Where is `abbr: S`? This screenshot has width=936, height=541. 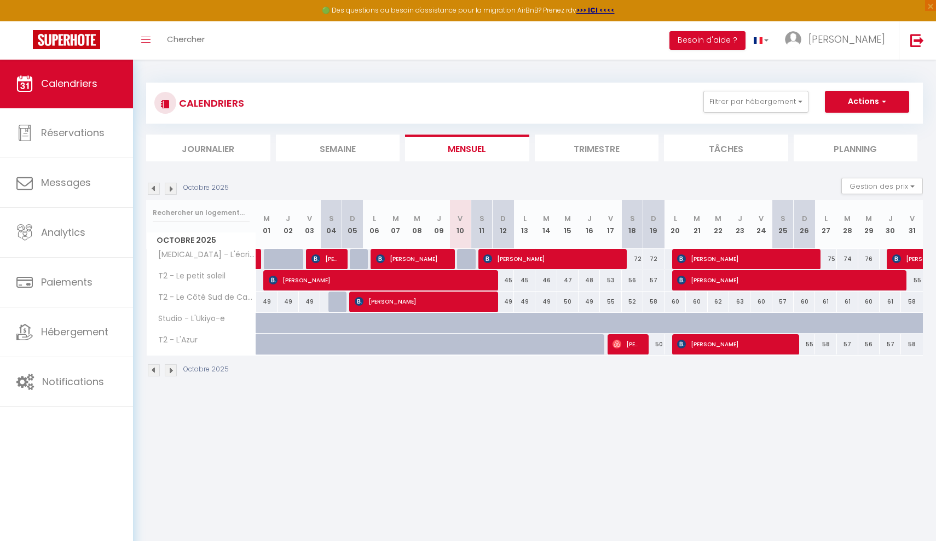
abbr: S is located at coordinates (783, 218).